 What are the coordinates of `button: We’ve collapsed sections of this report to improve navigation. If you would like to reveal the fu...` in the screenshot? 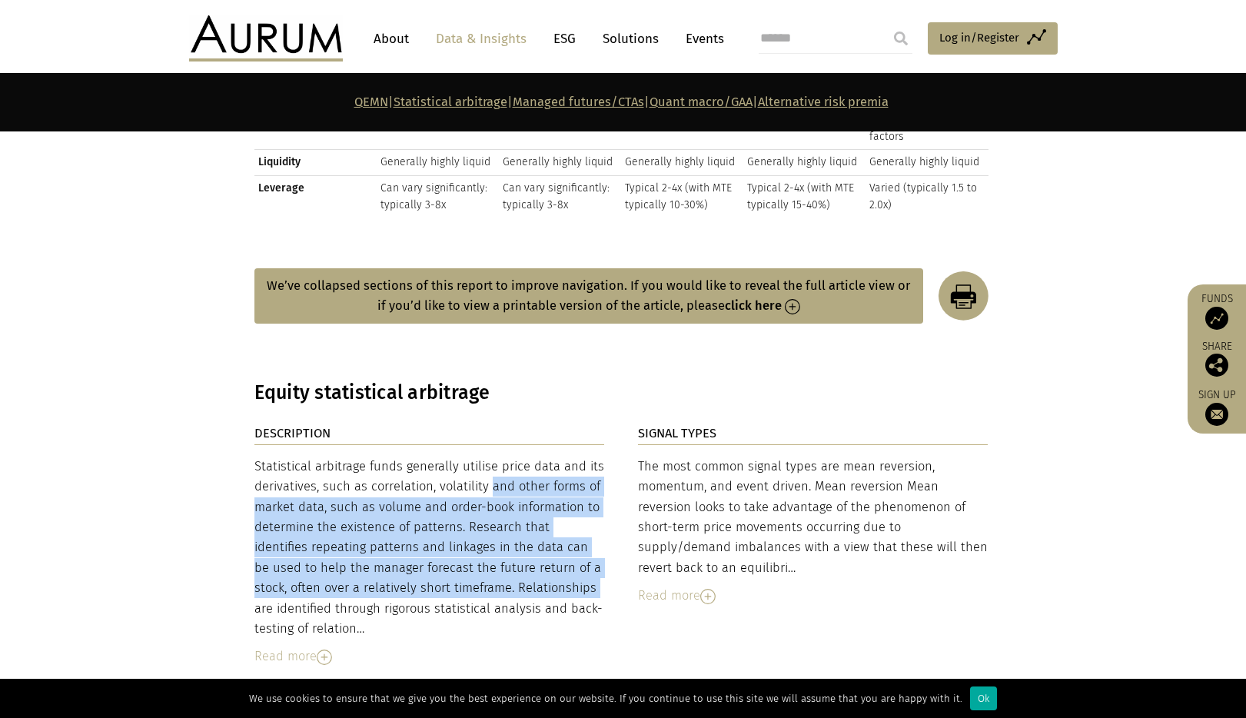 It's located at (589, 296).